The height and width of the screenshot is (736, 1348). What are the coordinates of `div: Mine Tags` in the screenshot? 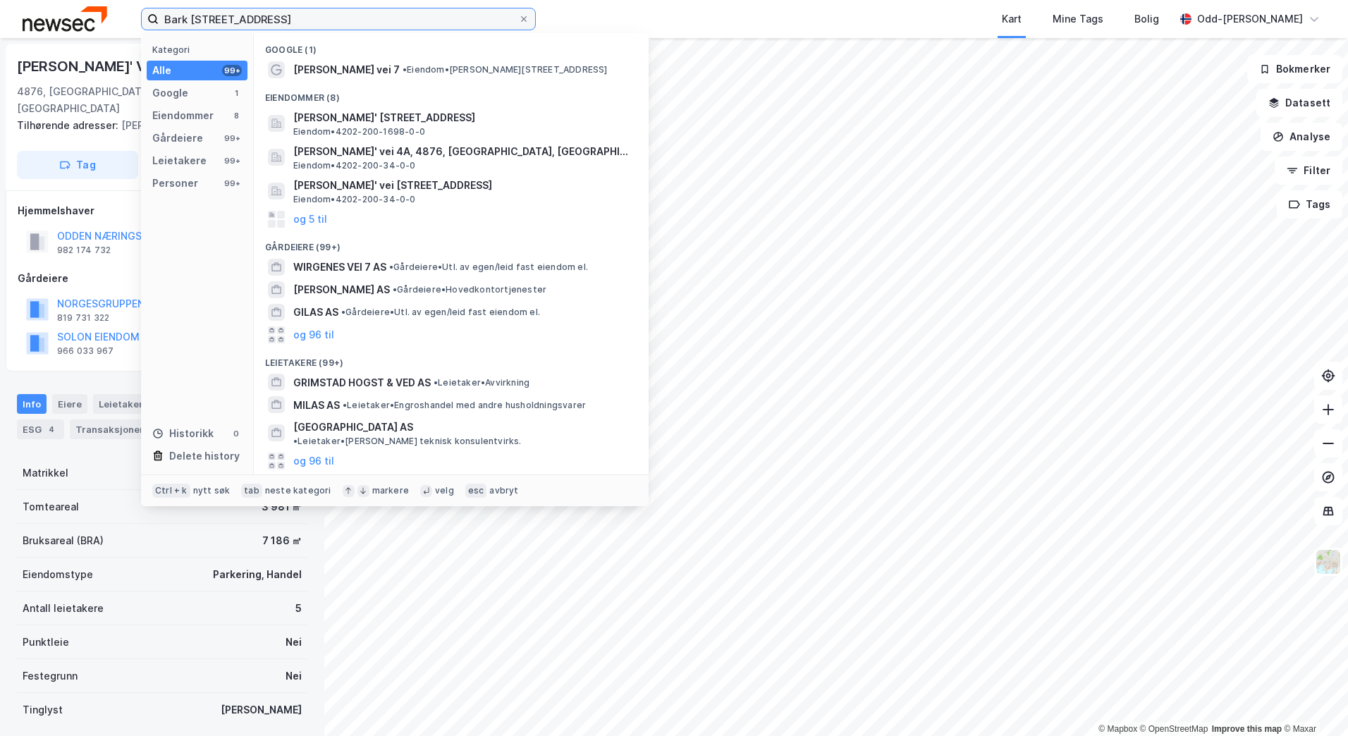 It's located at (1078, 19).